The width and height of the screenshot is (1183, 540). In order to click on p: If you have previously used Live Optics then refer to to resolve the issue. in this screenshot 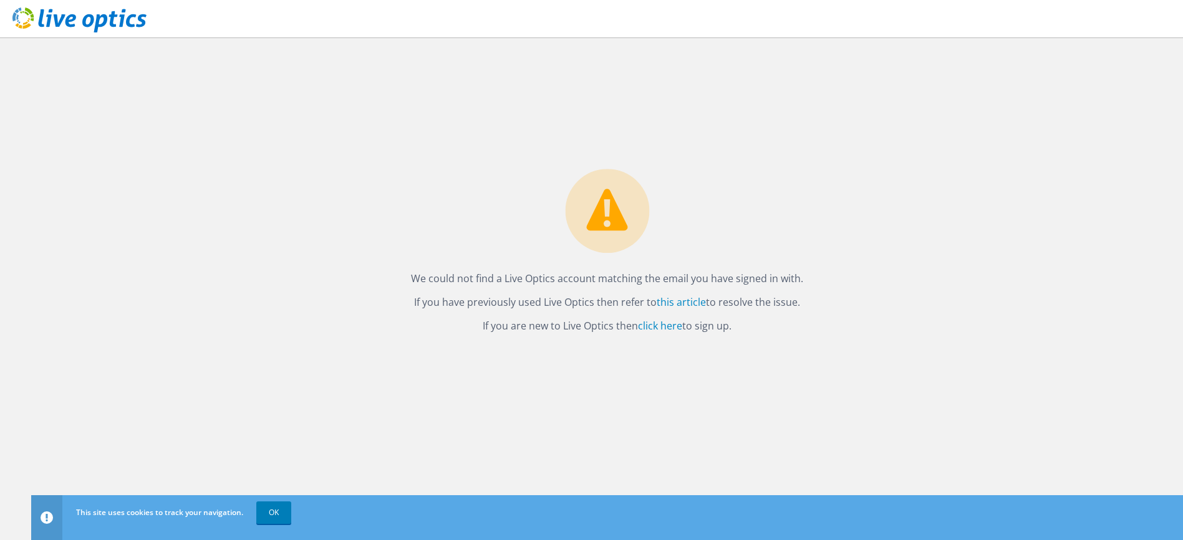, I will do `click(607, 302)`.